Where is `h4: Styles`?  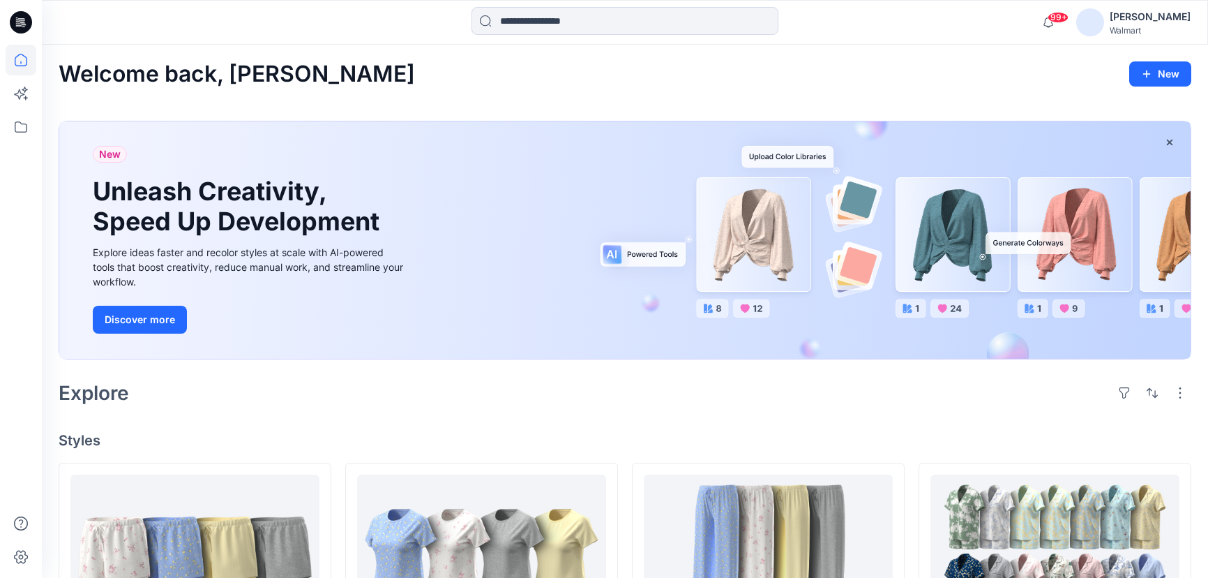
h4: Styles is located at coordinates (625, 440).